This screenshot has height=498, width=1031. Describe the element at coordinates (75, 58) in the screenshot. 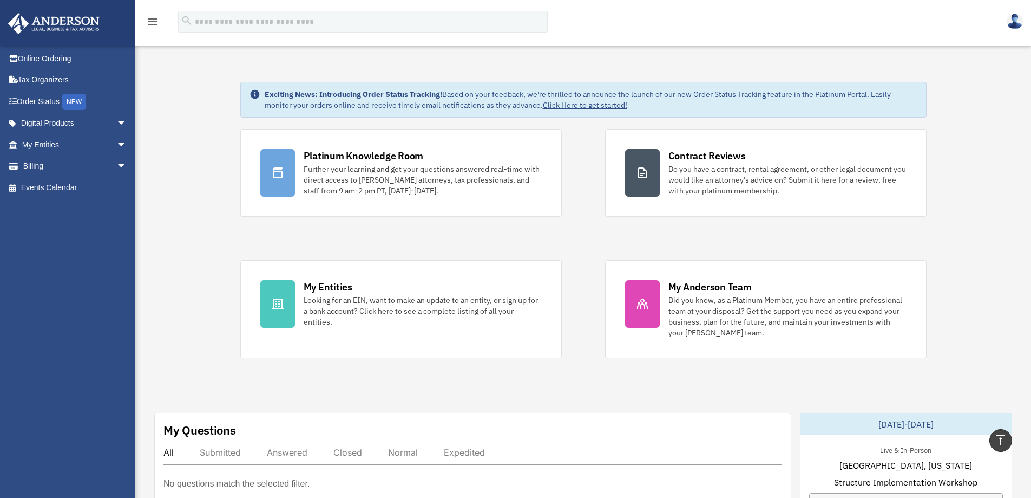

I see `a: Online Ordering` at that location.